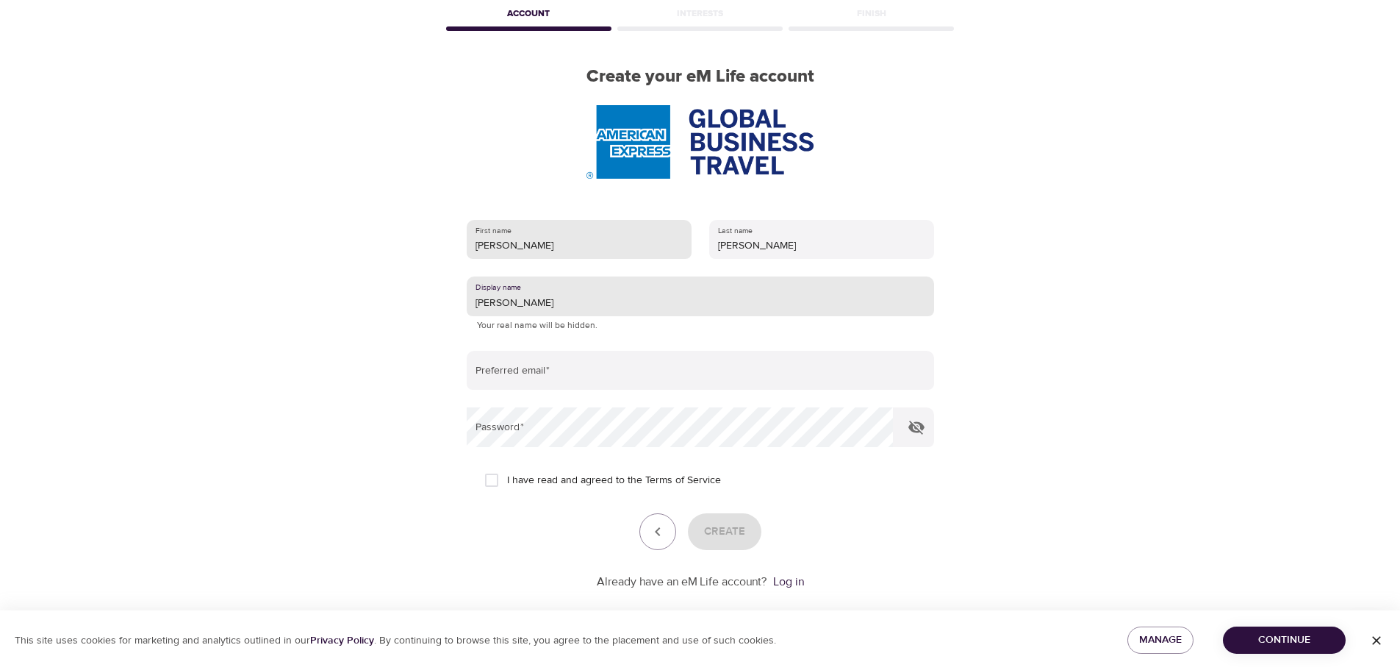 This screenshot has width=1400, height=670. Describe the element at coordinates (342, 640) in the screenshot. I see `a: Privacy Policy` at that location.